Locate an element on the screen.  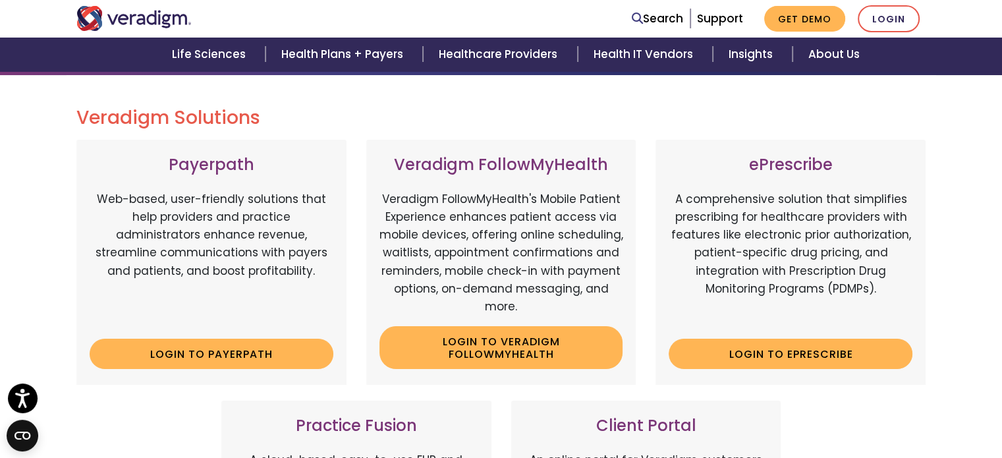
h3: Client Portal is located at coordinates (646, 426).